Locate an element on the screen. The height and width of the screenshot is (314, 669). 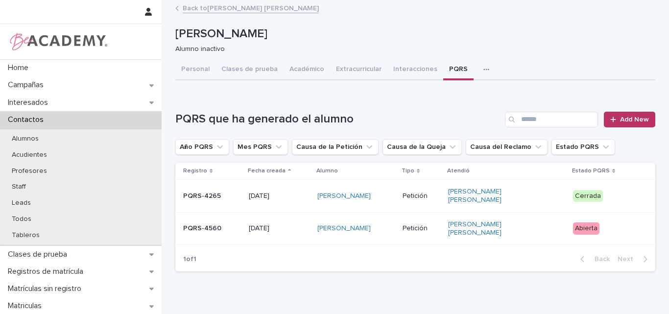
p: Clases de prueba is located at coordinates (39, 254).